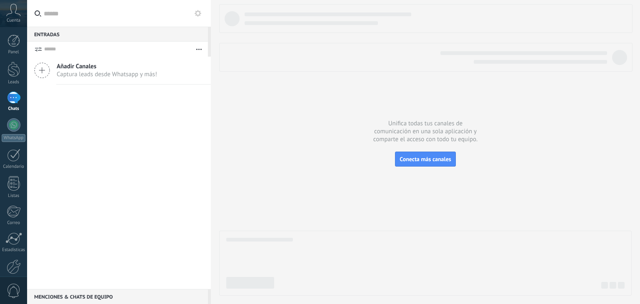  What do you see at coordinates (14, 167) in the screenshot?
I see `div: Calendario` at bounding box center [14, 167].